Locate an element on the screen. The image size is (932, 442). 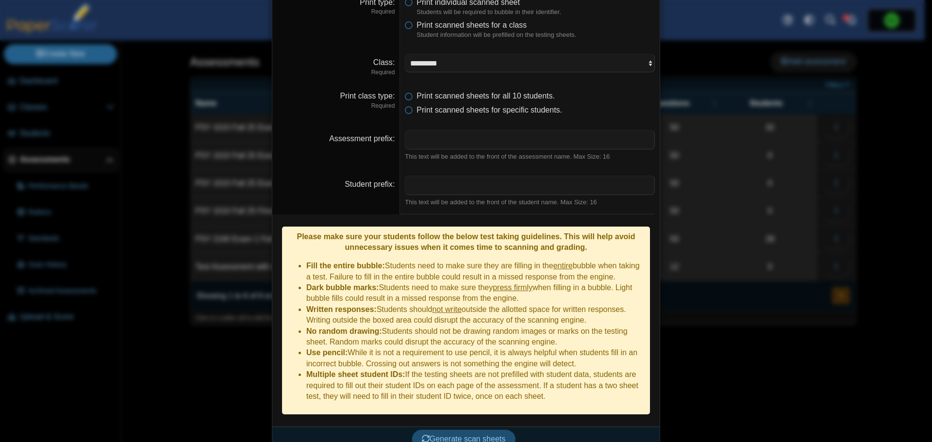
u: entire is located at coordinates (563, 266).